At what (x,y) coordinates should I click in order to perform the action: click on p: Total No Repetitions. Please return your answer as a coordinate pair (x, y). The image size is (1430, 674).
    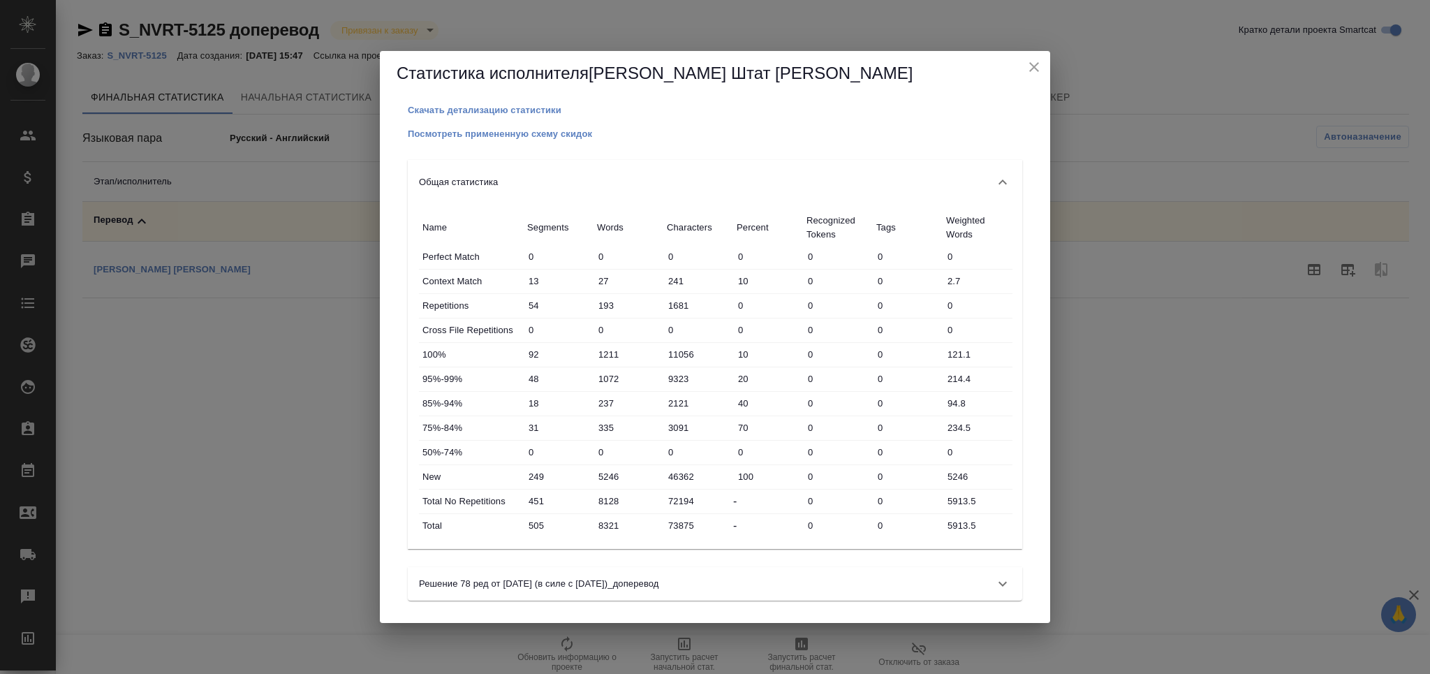
    Looking at the image, I should click on (471, 501).